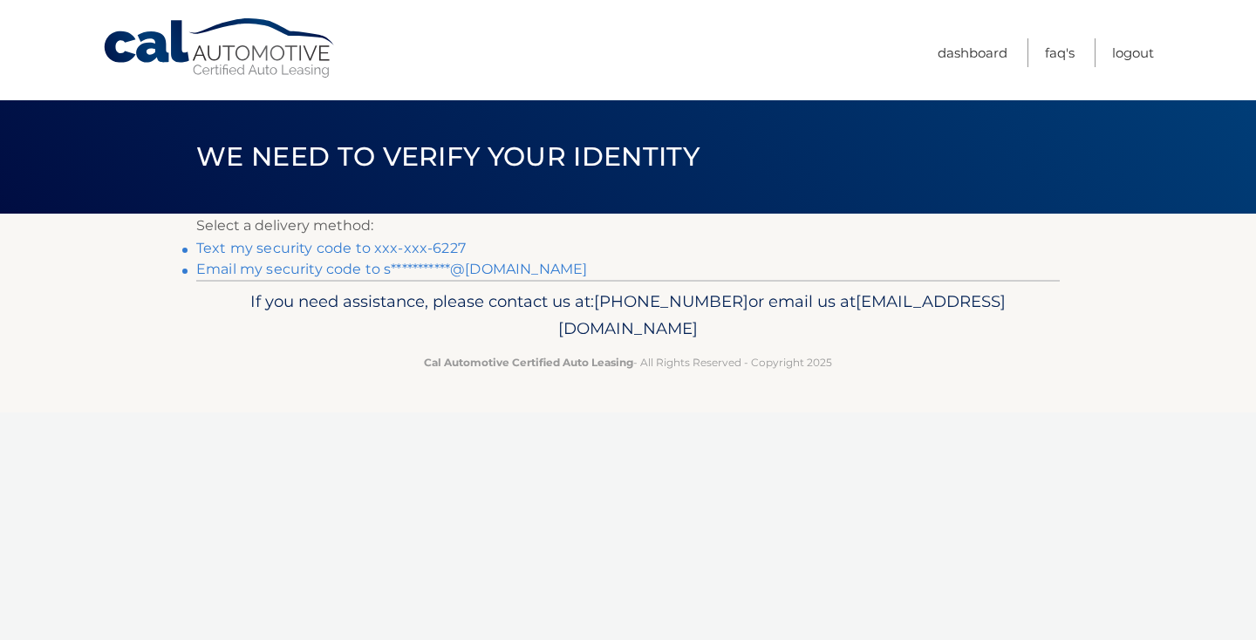  I want to click on p: Select a delivery method:, so click(628, 226).